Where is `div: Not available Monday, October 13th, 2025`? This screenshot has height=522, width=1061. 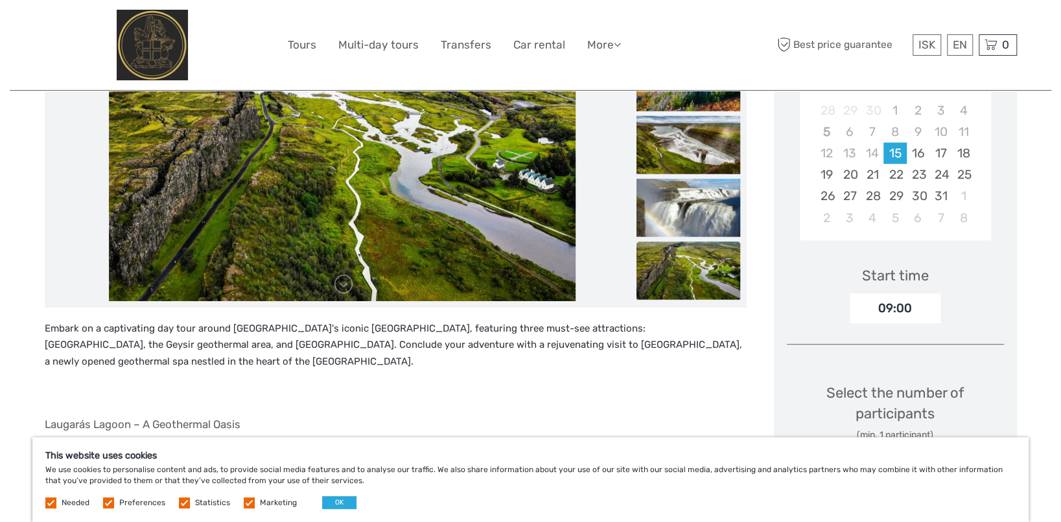 div: Not available Monday, October 13th, 2025 is located at coordinates (849, 153).